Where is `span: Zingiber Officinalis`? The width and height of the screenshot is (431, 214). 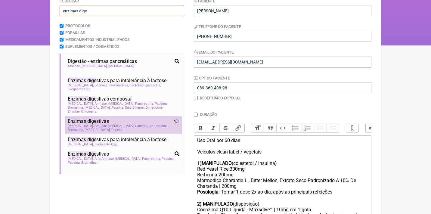
span: Zingiber Officinalis is located at coordinates (82, 111).